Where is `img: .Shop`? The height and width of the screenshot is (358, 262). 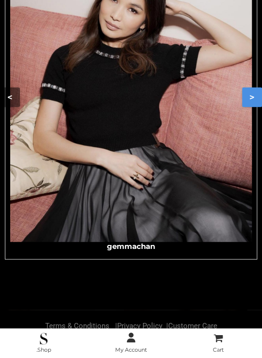 img: .Shop is located at coordinates (43, 338).